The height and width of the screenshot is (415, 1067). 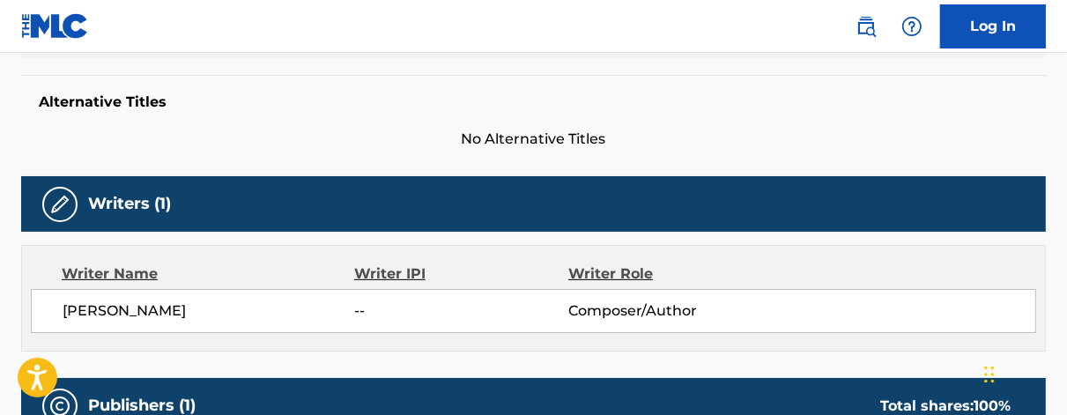 What do you see at coordinates (60, 204) in the screenshot?
I see `img: Writers` at bounding box center [60, 204].